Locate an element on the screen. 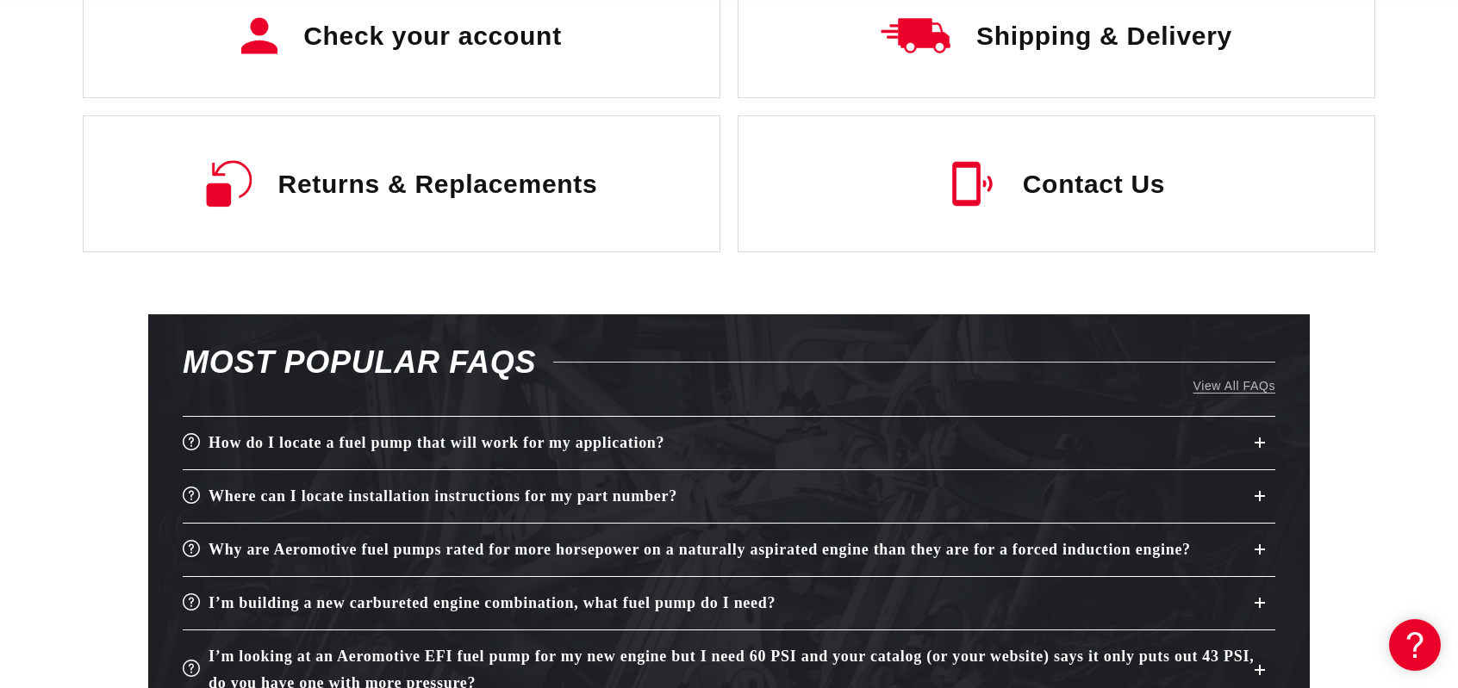 This screenshot has height=688, width=1458. h3: Returns & Replacements is located at coordinates (438, 184).